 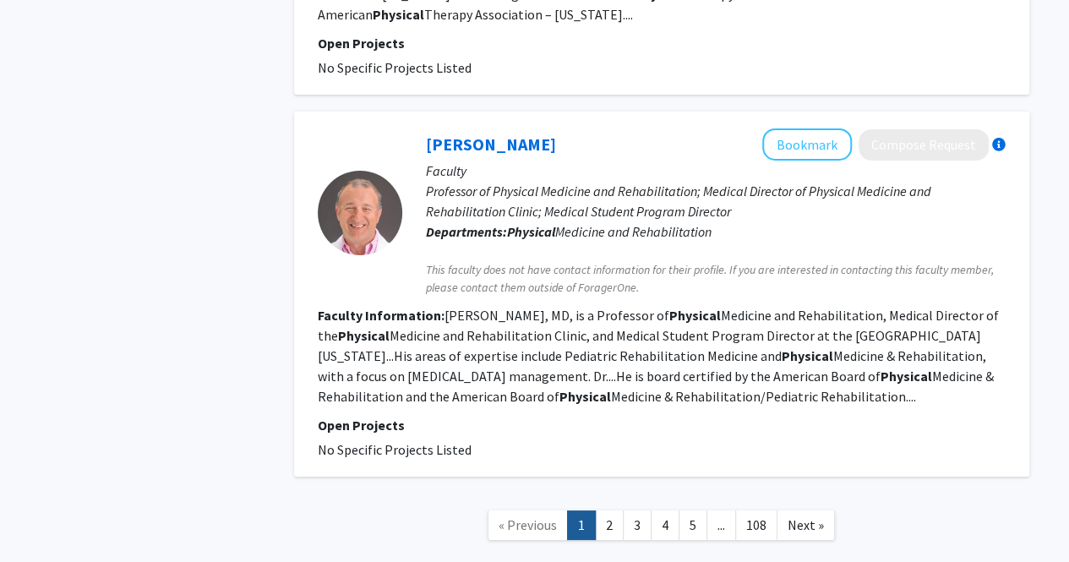 I want to click on a: Next, so click(x=805, y=525).